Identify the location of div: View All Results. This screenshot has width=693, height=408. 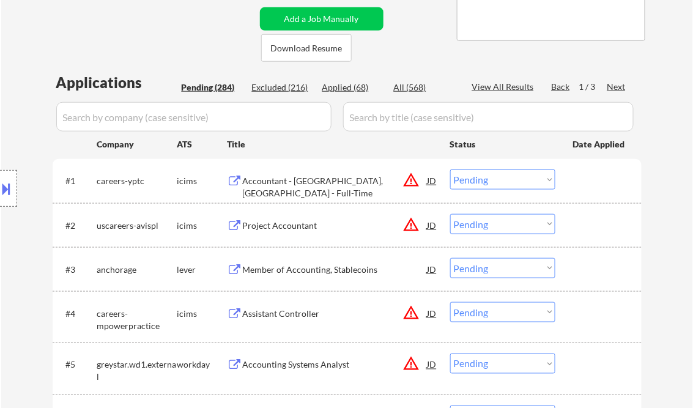
(504, 87).